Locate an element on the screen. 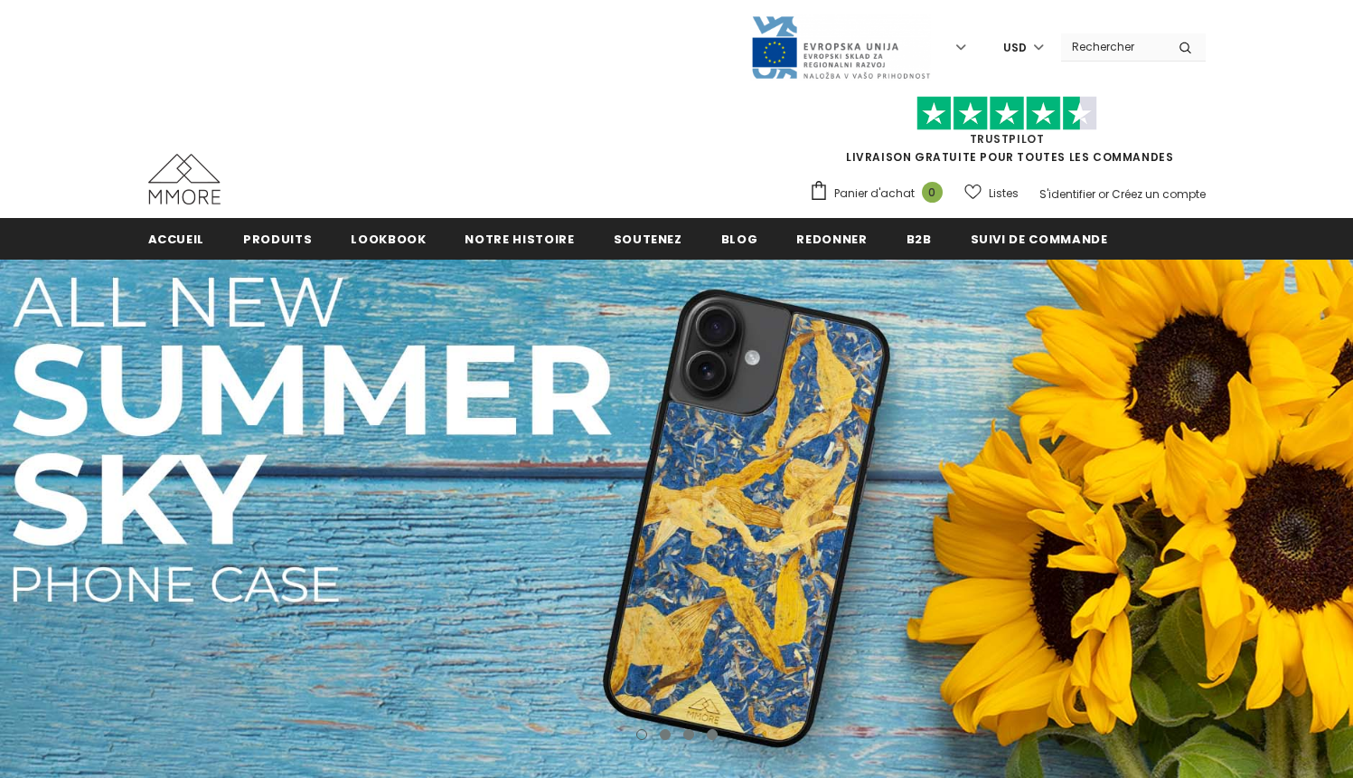  a: Panier d'achat 0 is located at coordinates (881, 193).